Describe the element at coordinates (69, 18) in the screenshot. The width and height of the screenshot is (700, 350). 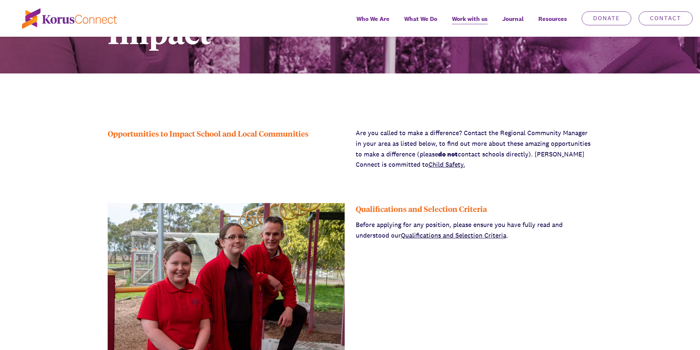
I see `img: korus-connect%2Fc5177985-88d5-491d-9cd7-4a1febad1357_logo.svg` at that location.